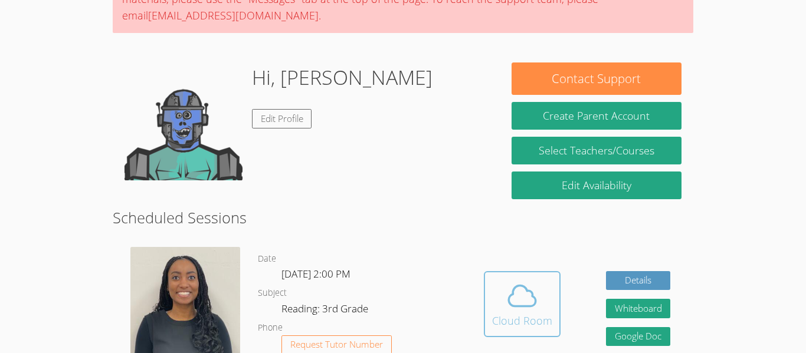  I want to click on a: Google Doc, so click(638, 337).